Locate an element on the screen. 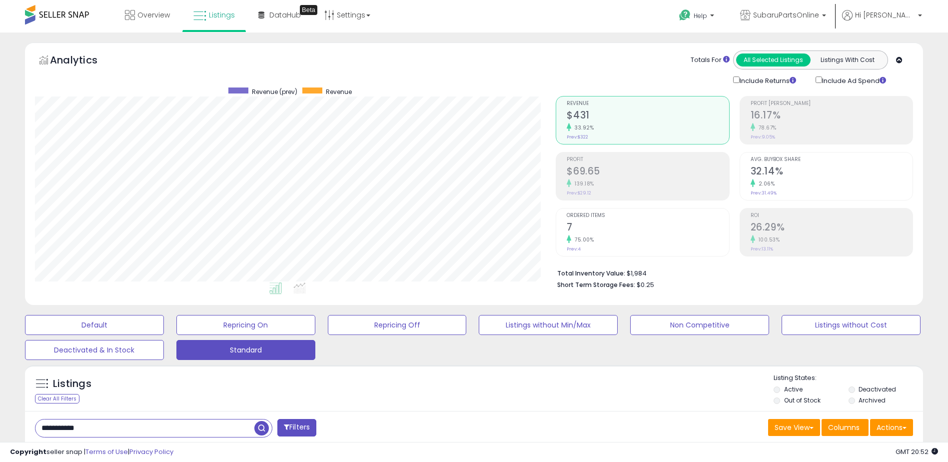  a: Help is located at coordinates (698, 17).